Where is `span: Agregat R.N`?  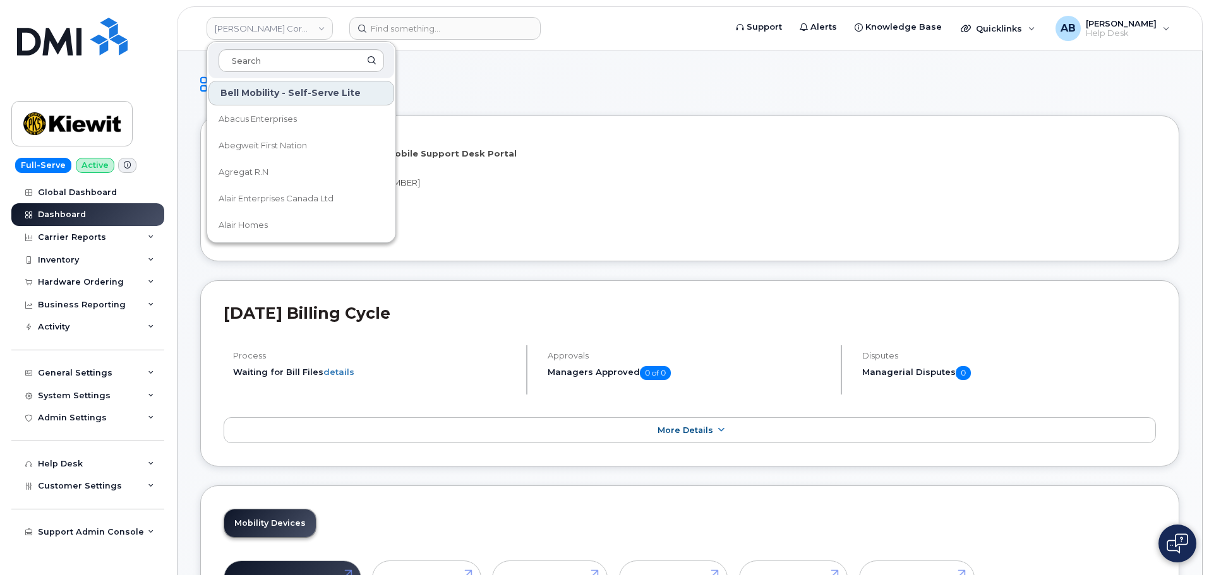 span: Agregat R.N is located at coordinates (243, 172).